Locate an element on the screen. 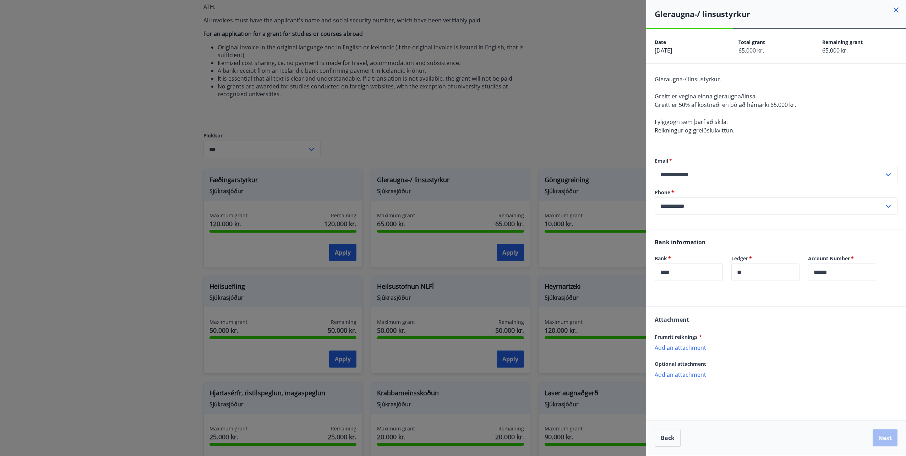 This screenshot has height=456, width=906. h4: Gleraugna-/ linsustyrkur is located at coordinates (781, 14).